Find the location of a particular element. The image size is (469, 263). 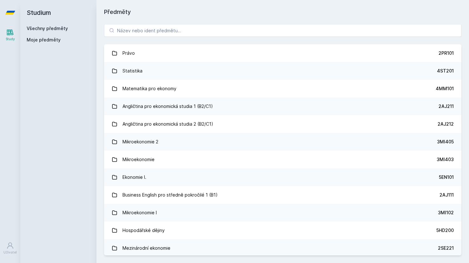

span: Moje předměty is located at coordinates (43, 40).